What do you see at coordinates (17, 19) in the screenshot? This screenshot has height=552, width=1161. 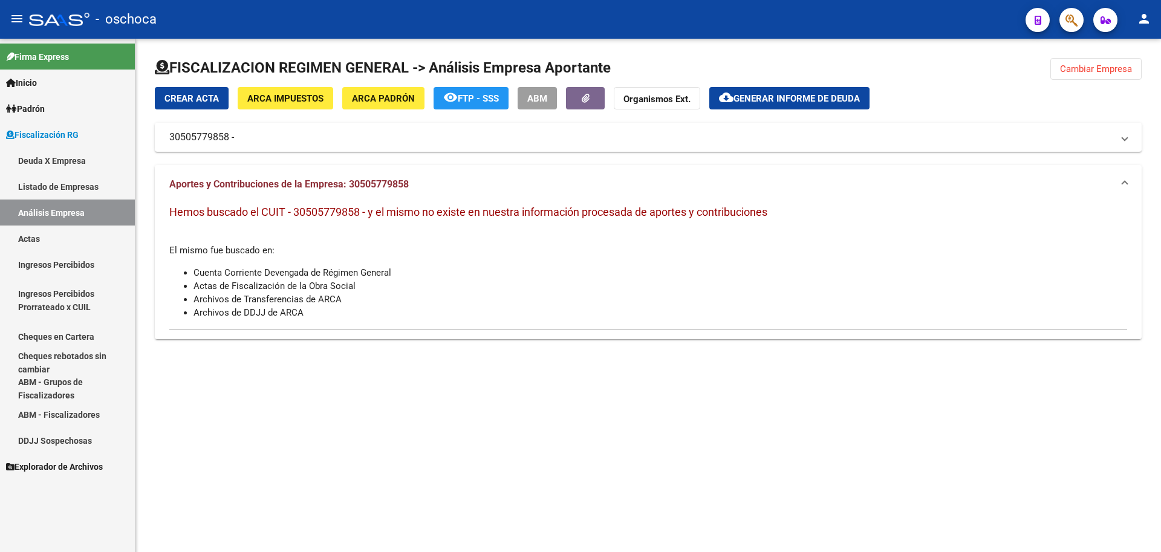 I see `mat-icon: menu` at bounding box center [17, 19].